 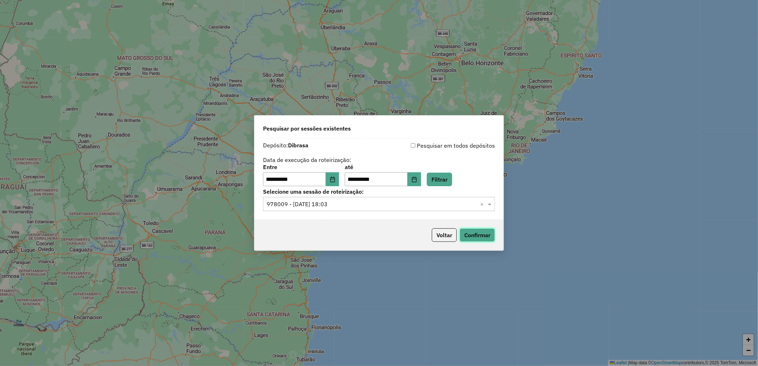 I want to click on label: Entre, so click(x=301, y=167).